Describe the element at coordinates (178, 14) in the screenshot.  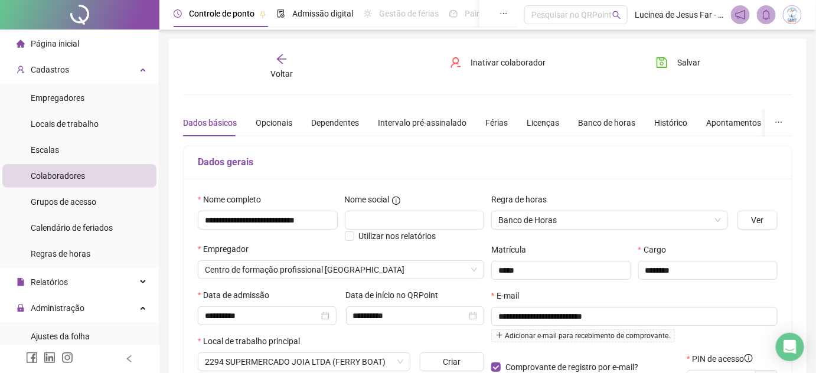
I see `span: clock-circle` at that location.